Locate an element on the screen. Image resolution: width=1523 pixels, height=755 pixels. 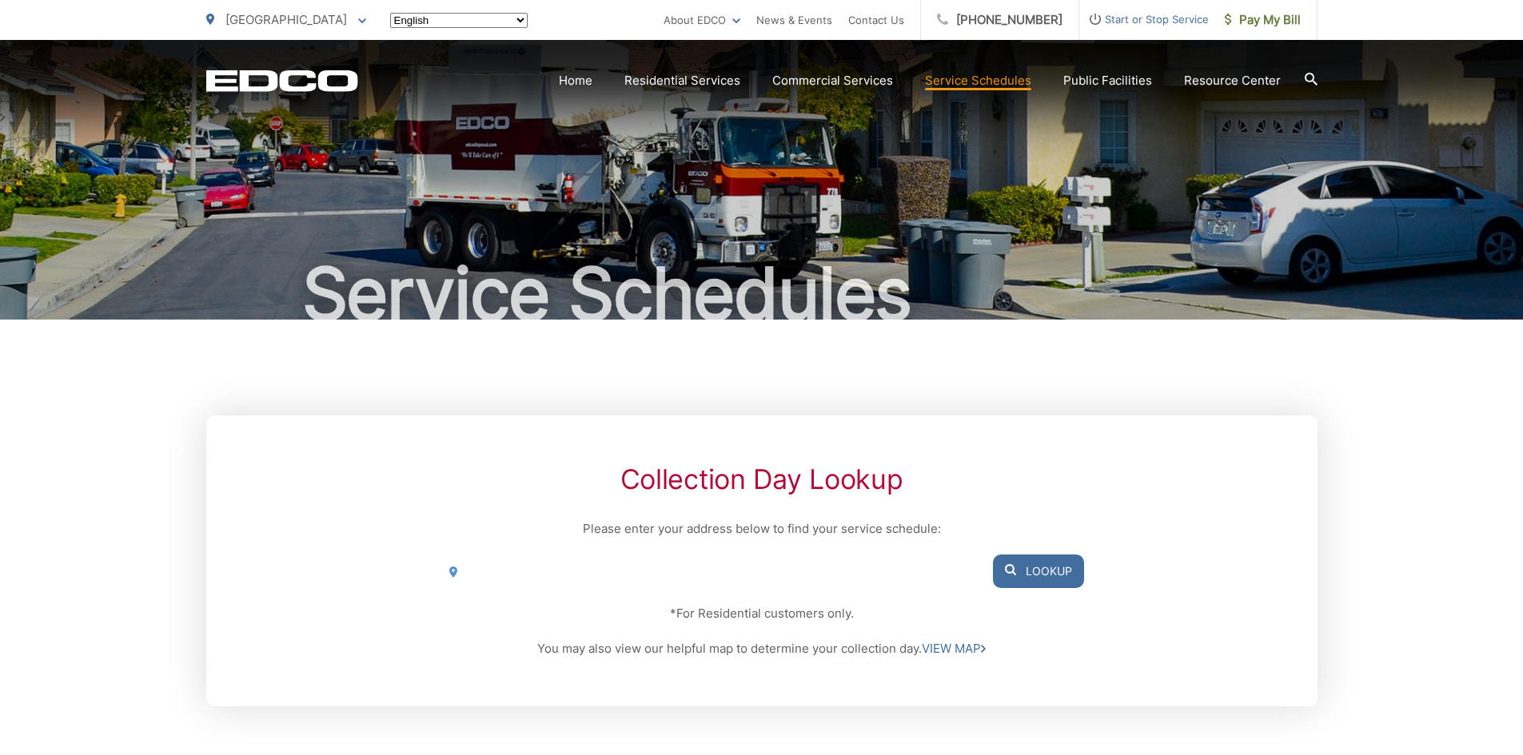
p: *For Residential customers only. is located at coordinates (761, 614).